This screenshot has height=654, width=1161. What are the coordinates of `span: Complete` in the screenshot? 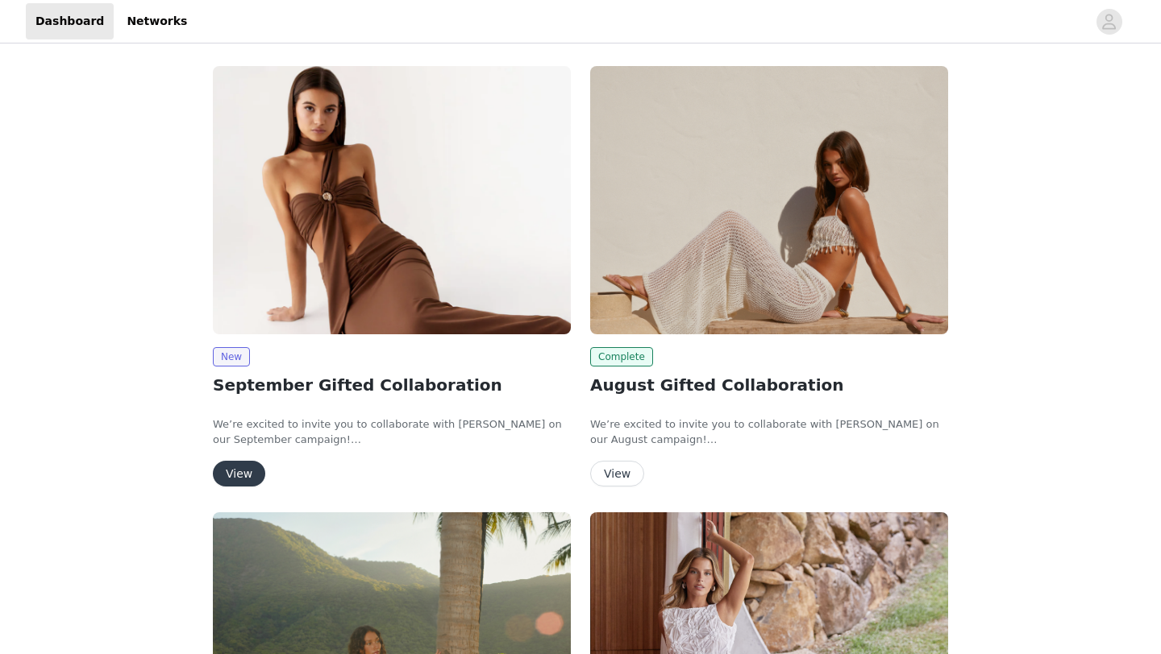 It's located at (621, 357).